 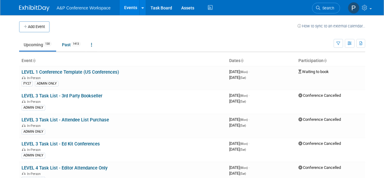 I want to click on img: Paige Papandrea, so click(x=354, y=8).